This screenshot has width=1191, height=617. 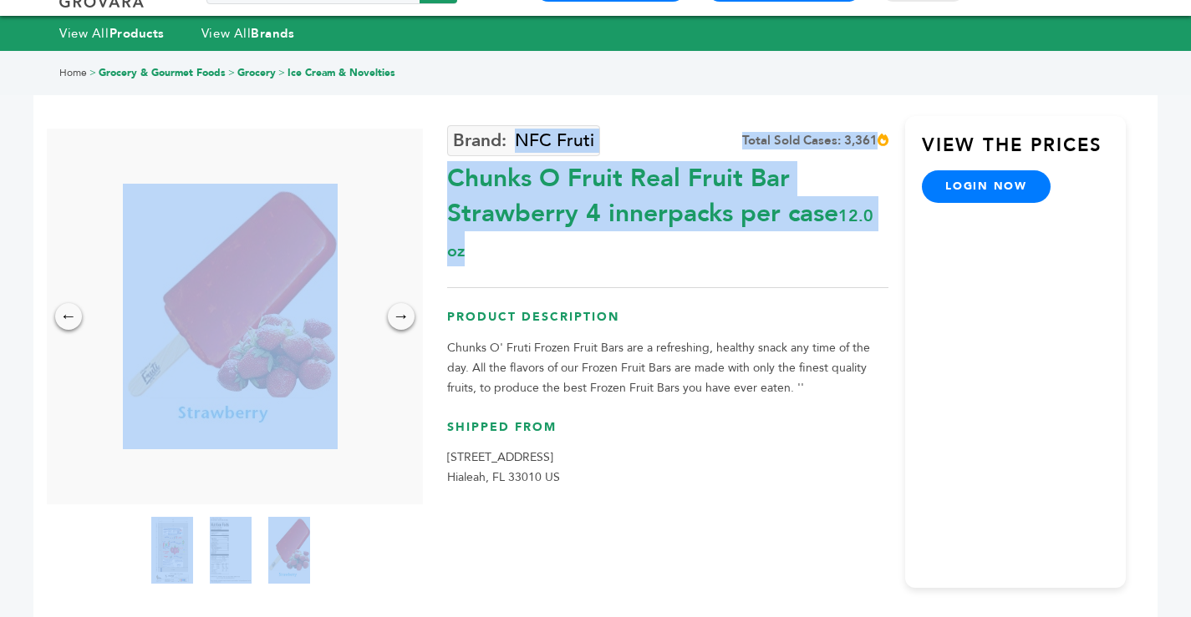 I want to click on a: Home, so click(x=73, y=73).